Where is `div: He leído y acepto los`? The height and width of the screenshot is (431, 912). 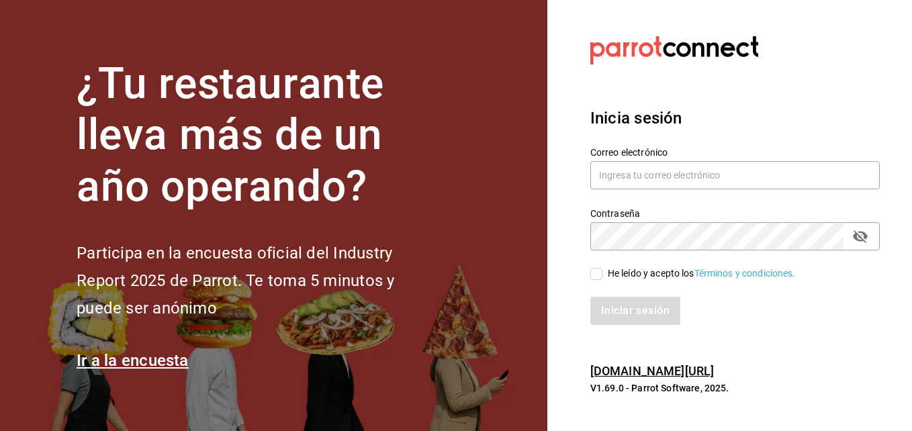
div: He leído y acepto los is located at coordinates (701, 273).